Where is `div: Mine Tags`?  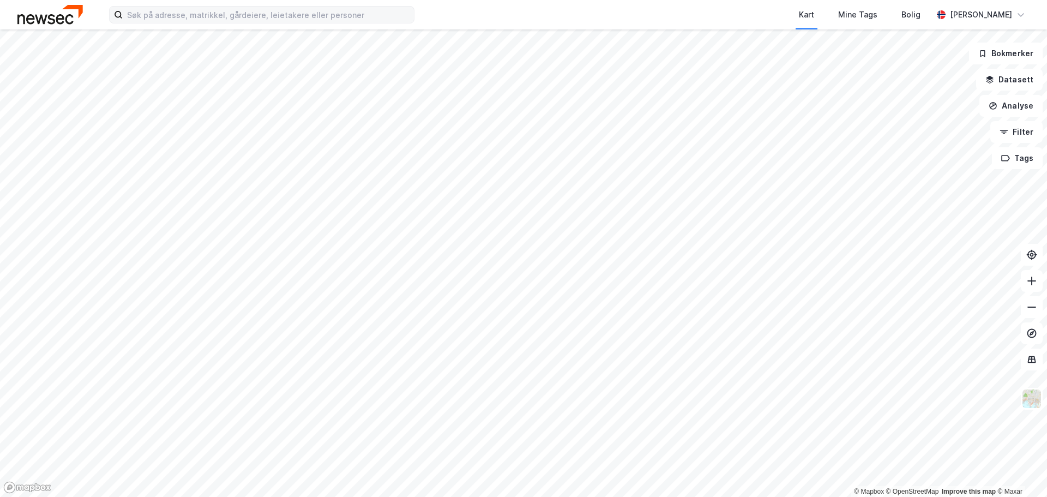 div: Mine Tags is located at coordinates (858, 15).